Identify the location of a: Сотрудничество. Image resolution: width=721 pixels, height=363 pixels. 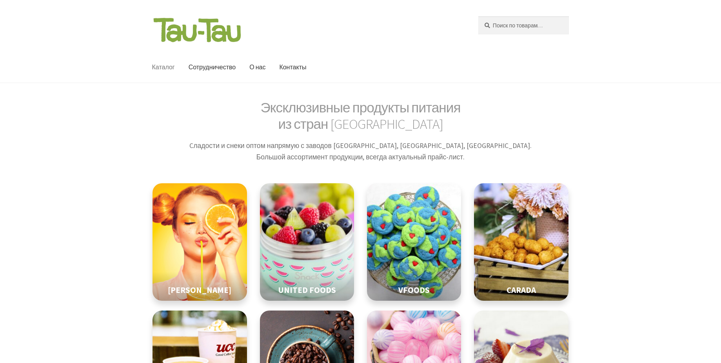
(212, 67).